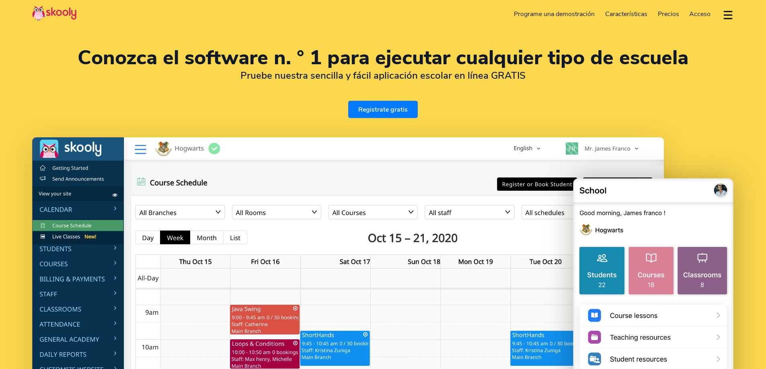 This screenshot has height=369, width=766. I want to click on h2: Pruebe nuestra sencilla y fácil aplicación escolar en línea GRATIS, so click(383, 76).